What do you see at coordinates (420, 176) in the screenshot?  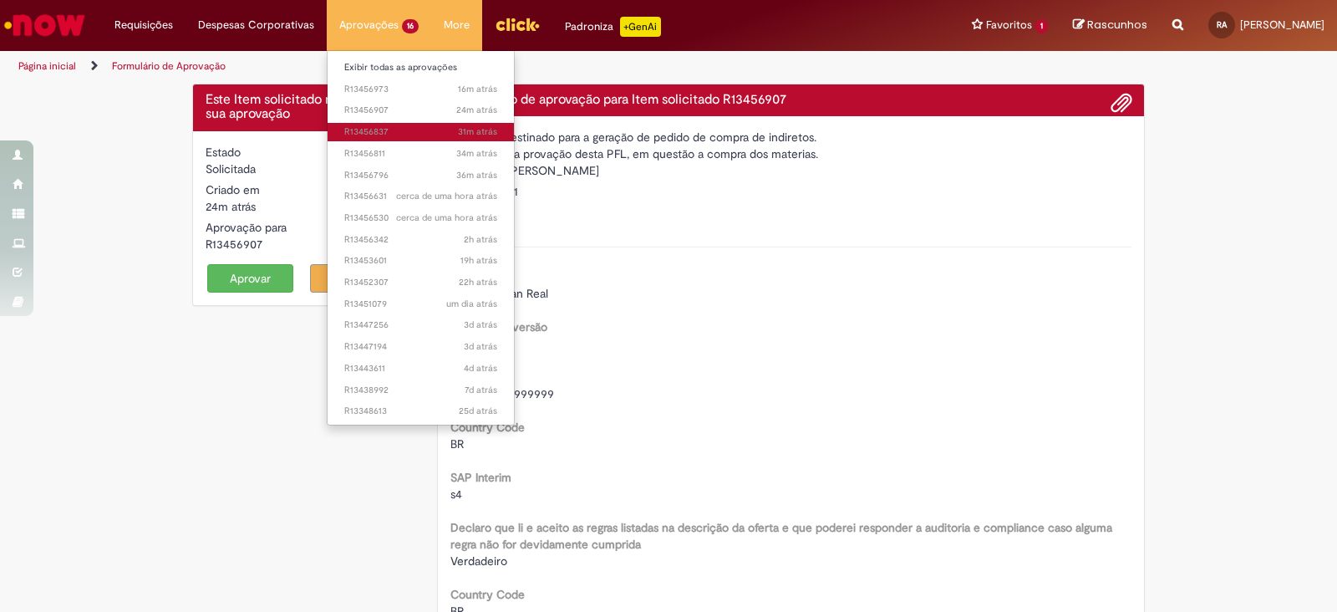 I see `a: Aberto R13456796 :` at bounding box center [420, 176].